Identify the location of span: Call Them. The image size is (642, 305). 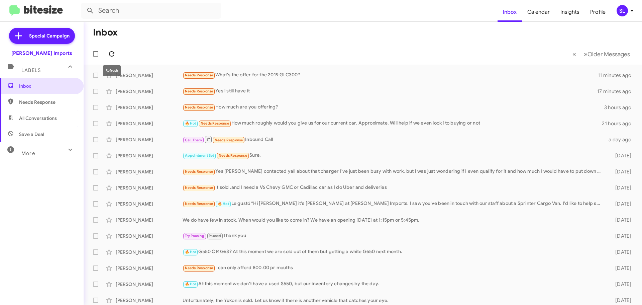
(194, 140).